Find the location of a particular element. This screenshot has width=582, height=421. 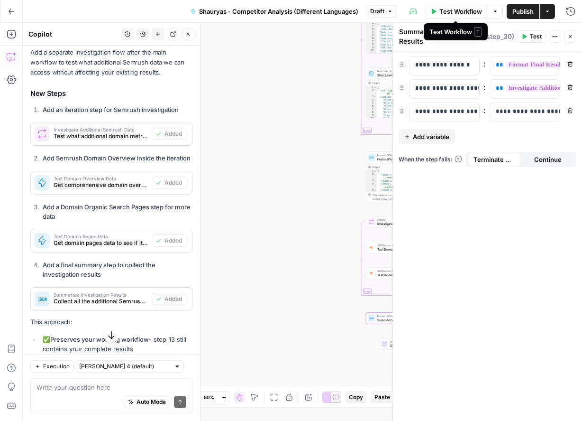

span: Terminate Workflow is located at coordinates (495, 159).